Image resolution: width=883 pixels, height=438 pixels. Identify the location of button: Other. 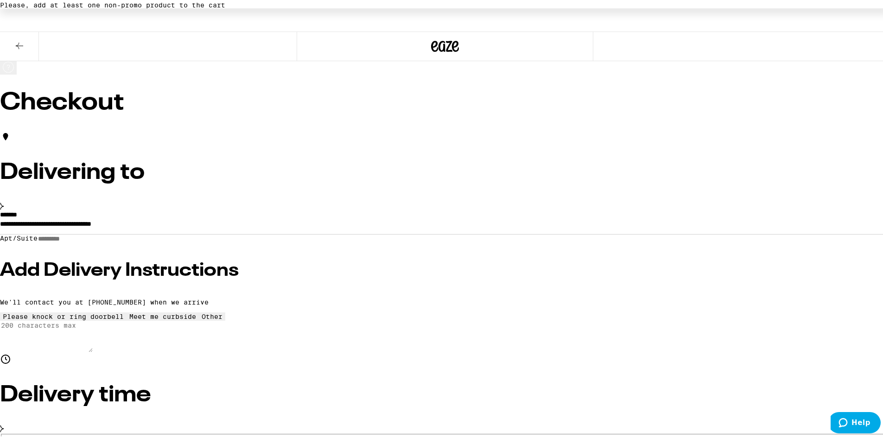
(212, 315).